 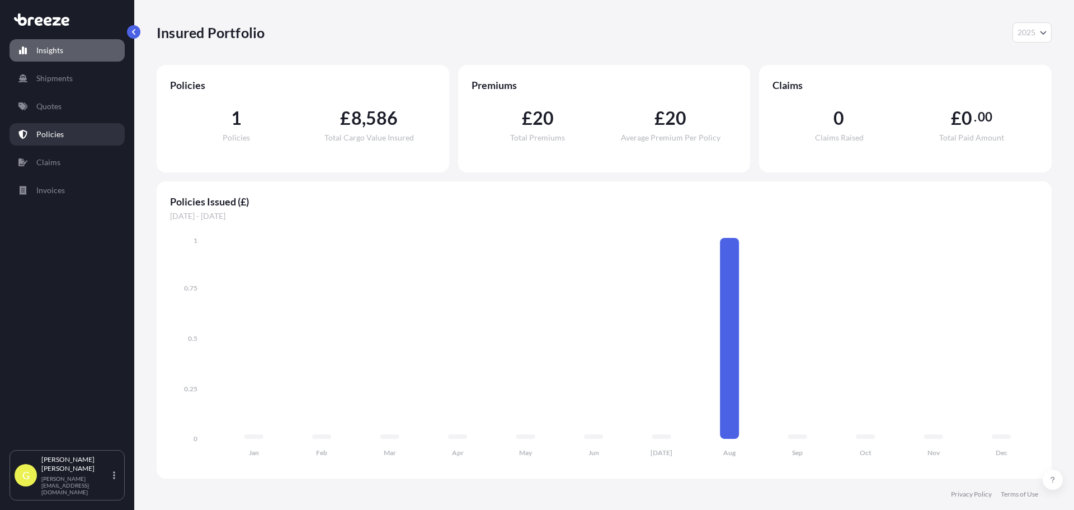 What do you see at coordinates (985, 117) in the screenshot?
I see `span: 00` at bounding box center [985, 117].